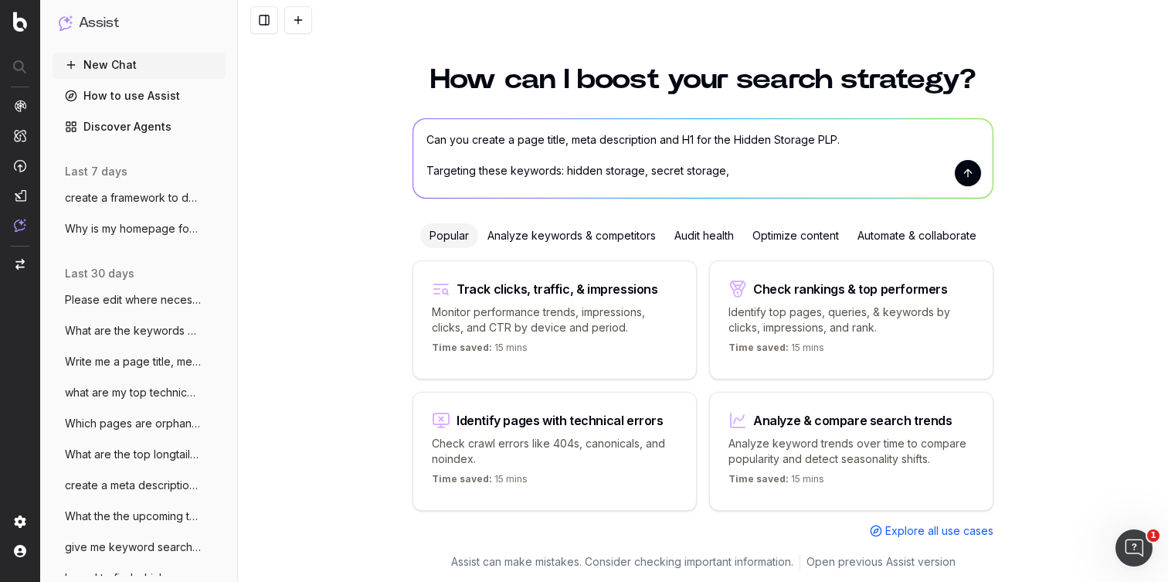  What do you see at coordinates (851, 320) in the screenshot?
I see `p: Identify top pages, queries, & keywords by clicks, impressions, and rank.` at bounding box center [851, 320].